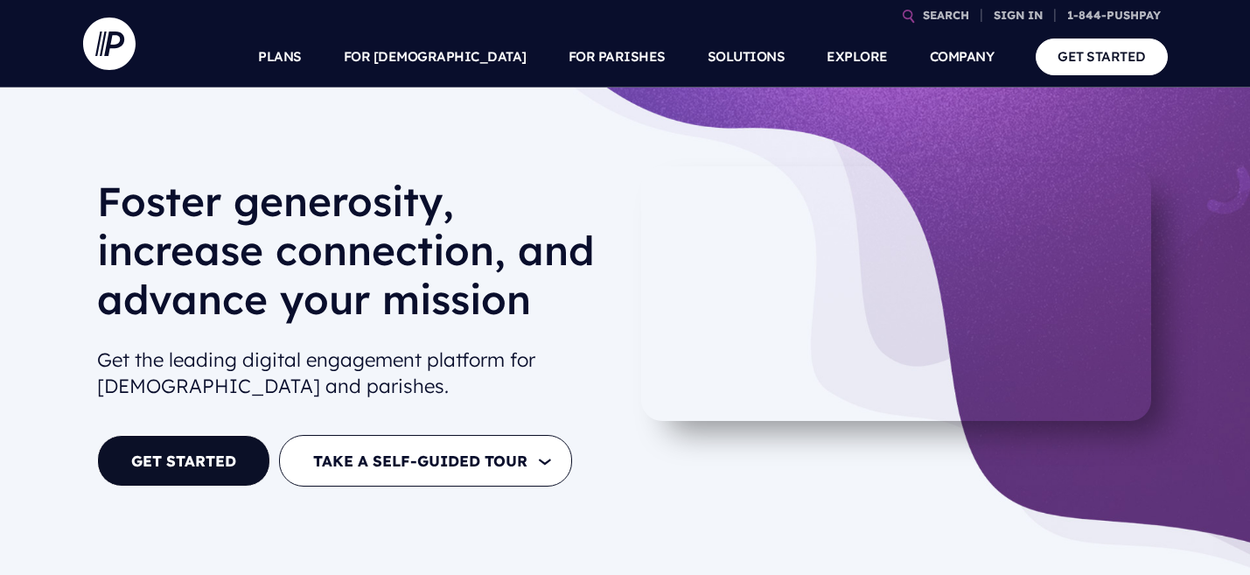 This screenshot has height=575, width=1250. What do you see at coordinates (354, 257) in the screenshot?
I see `h1: Foster generosity, increase connection, and advance your mission` at bounding box center [354, 257].